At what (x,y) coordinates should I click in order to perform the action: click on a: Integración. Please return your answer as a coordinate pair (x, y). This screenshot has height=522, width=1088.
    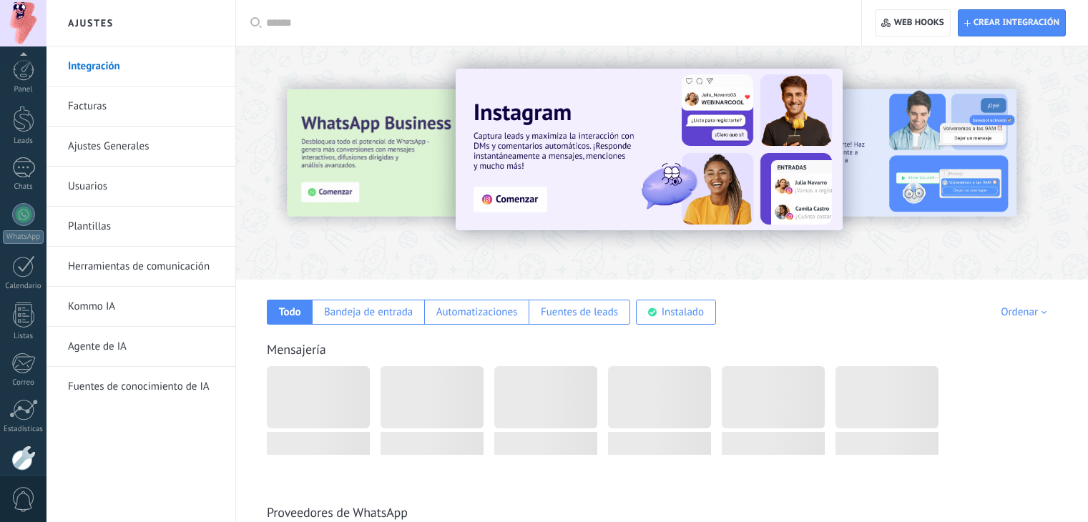
    Looking at the image, I should click on (145, 67).